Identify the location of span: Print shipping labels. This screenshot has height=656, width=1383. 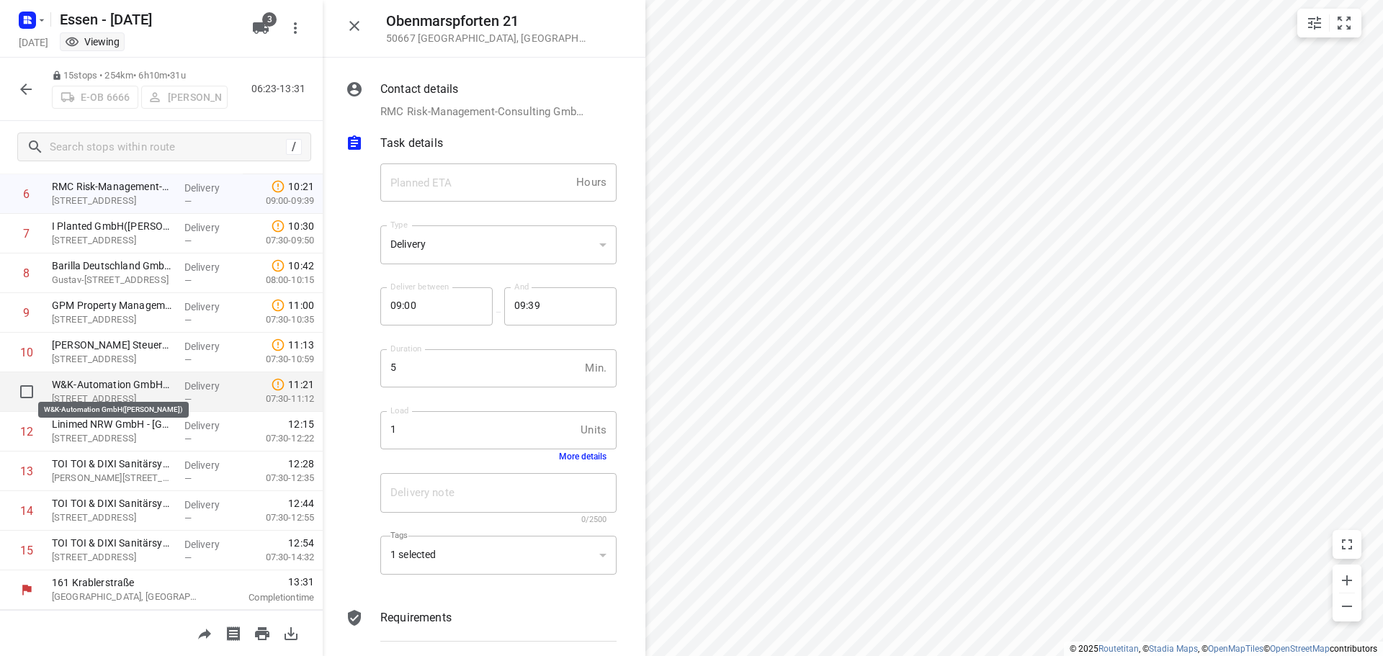
(233, 632).